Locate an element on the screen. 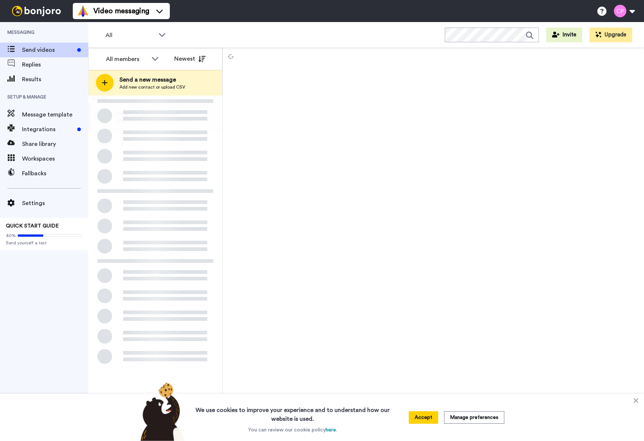 The image size is (644, 441). div: All members is located at coordinates (127, 59).